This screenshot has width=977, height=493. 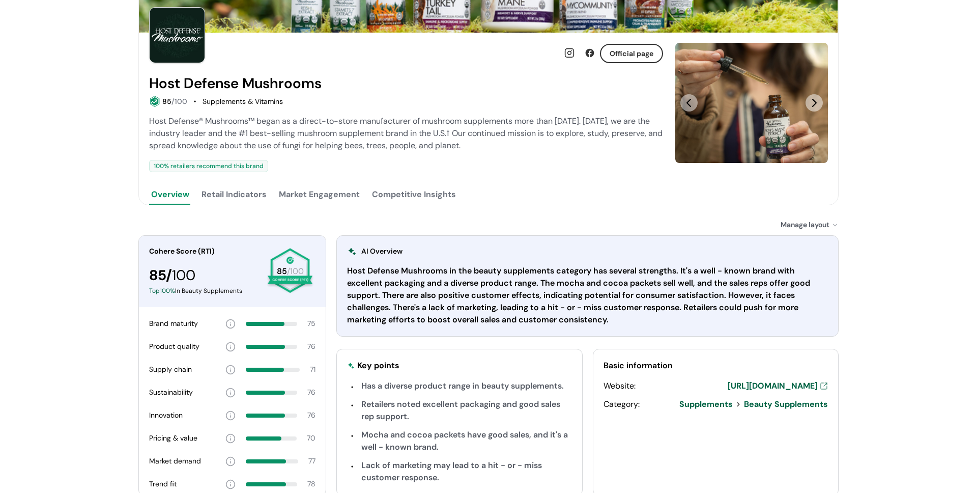 I want to click on button: Overview, so click(x=170, y=194).